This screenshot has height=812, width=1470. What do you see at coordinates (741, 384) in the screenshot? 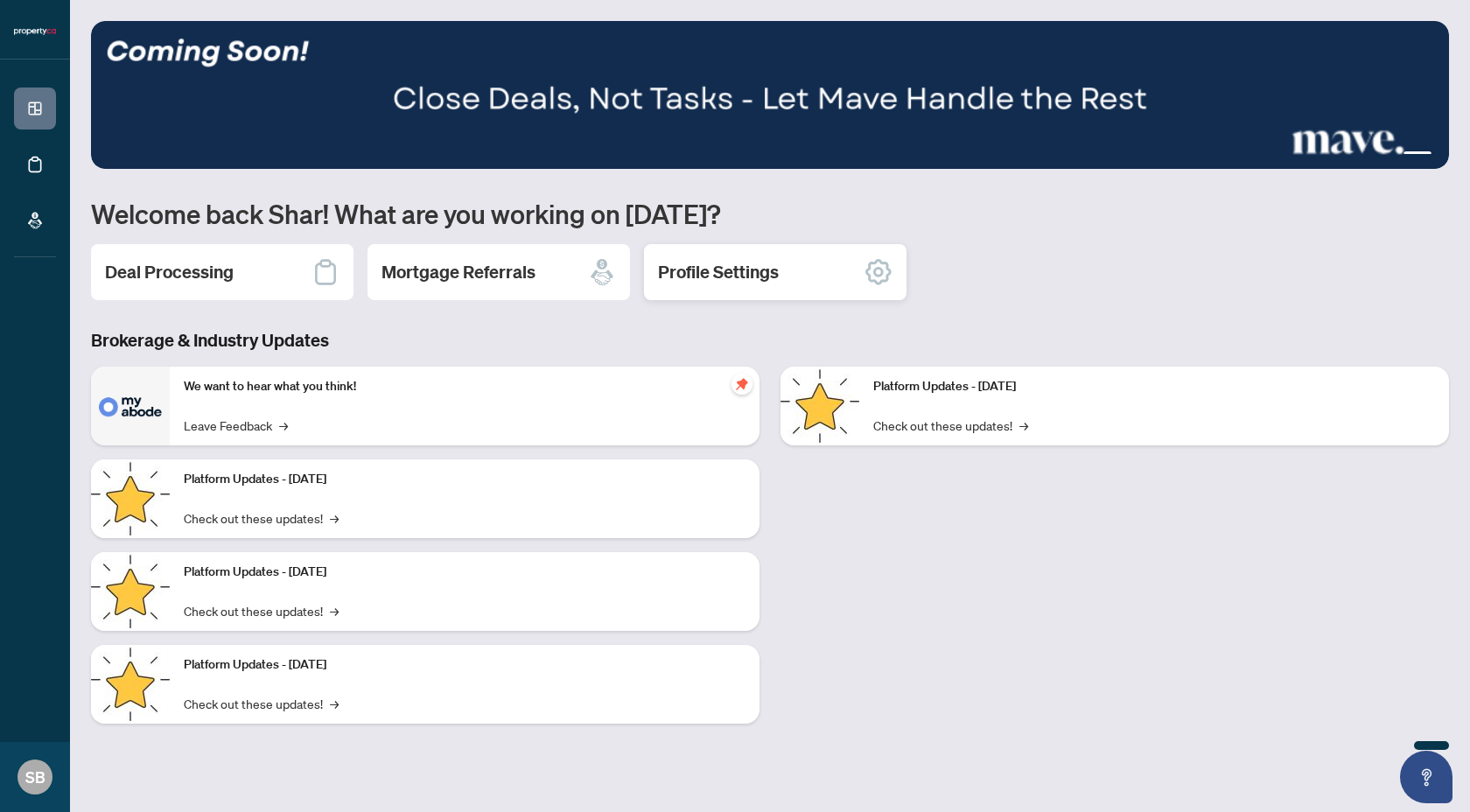
I see `span: pushpin` at bounding box center [741, 384].